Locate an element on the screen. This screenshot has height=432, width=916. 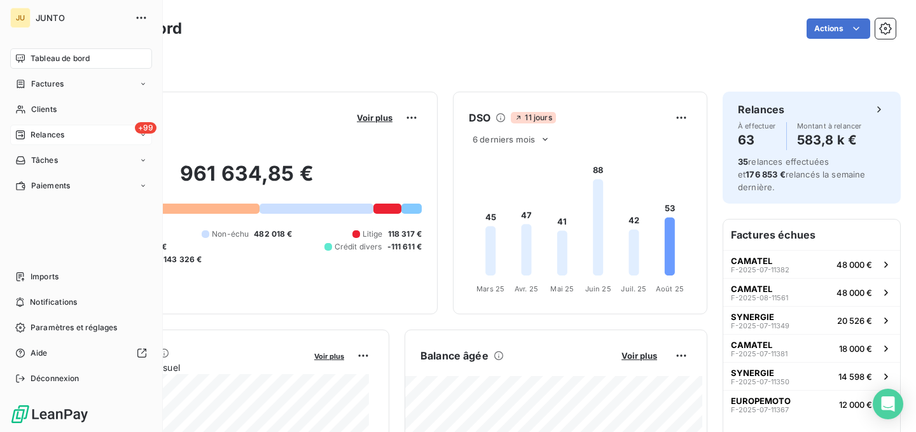
span: 6 derniers mois is located at coordinates (504, 139).